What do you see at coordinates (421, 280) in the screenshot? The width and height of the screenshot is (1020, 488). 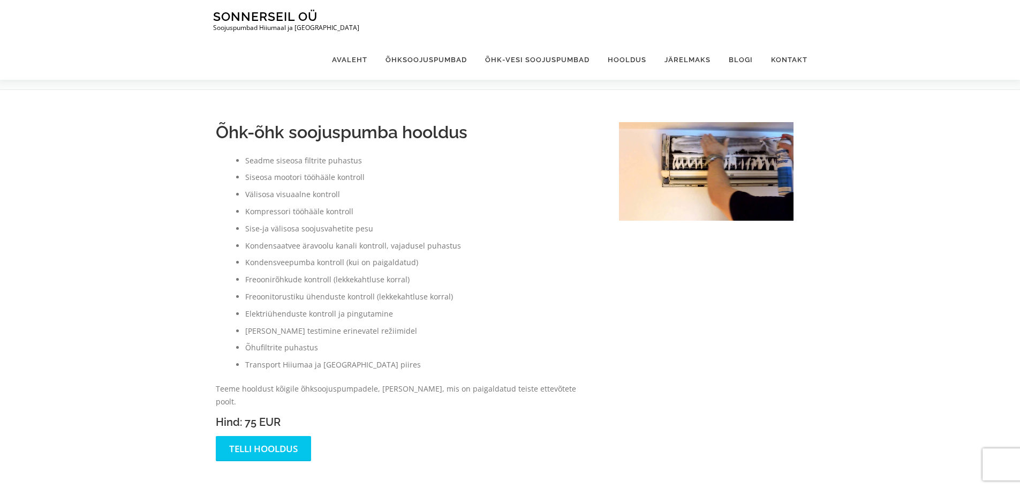 I see `li: Freoonirõhkude kontroll (lekkekahtluse korral)` at bounding box center [421, 280].